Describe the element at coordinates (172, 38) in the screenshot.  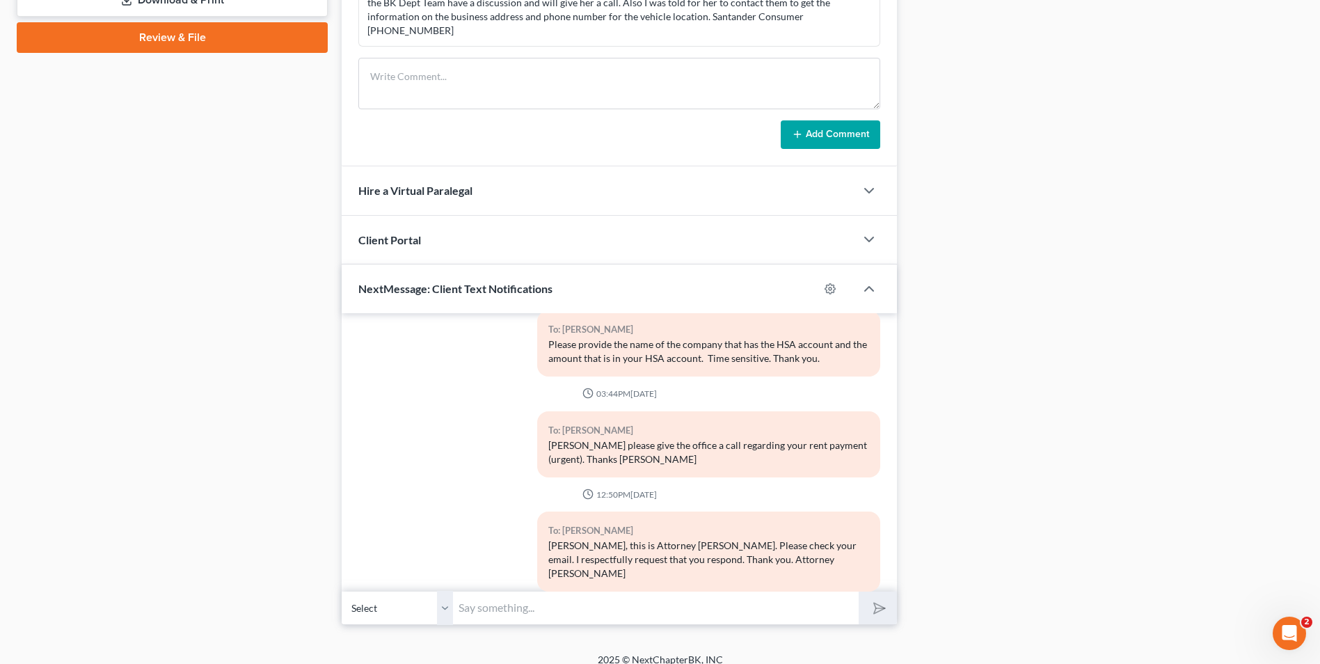
I see `a: Review & File` at that location.